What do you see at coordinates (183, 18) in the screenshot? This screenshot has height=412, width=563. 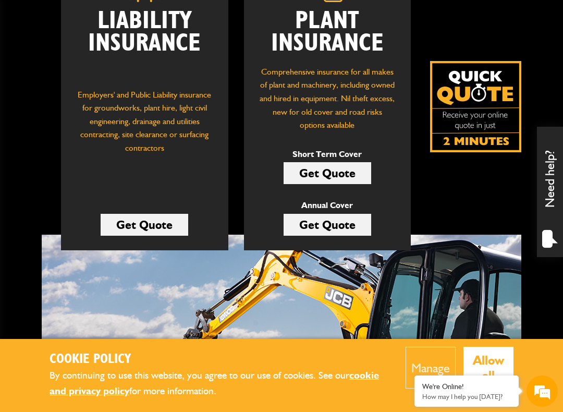 I see `div: Minimize live chat window` at bounding box center [183, 18].